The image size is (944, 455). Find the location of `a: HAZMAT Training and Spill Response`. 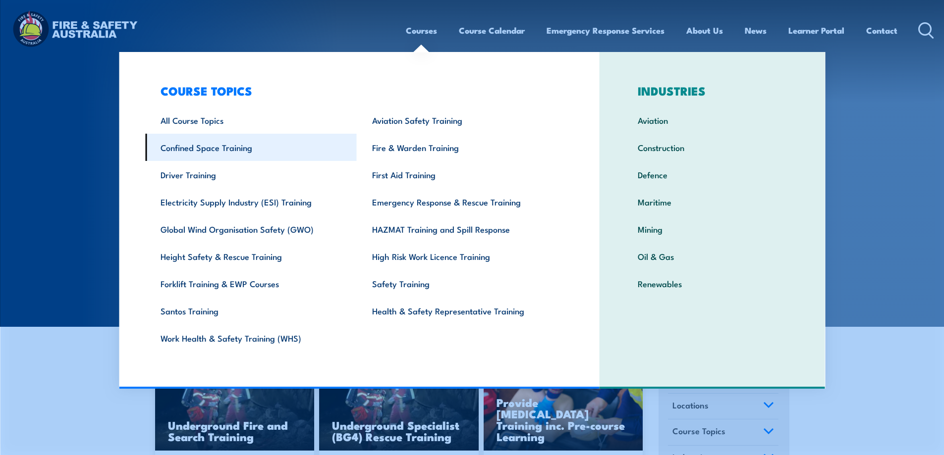

a: HAZMAT Training and Spill Response is located at coordinates (462, 229).